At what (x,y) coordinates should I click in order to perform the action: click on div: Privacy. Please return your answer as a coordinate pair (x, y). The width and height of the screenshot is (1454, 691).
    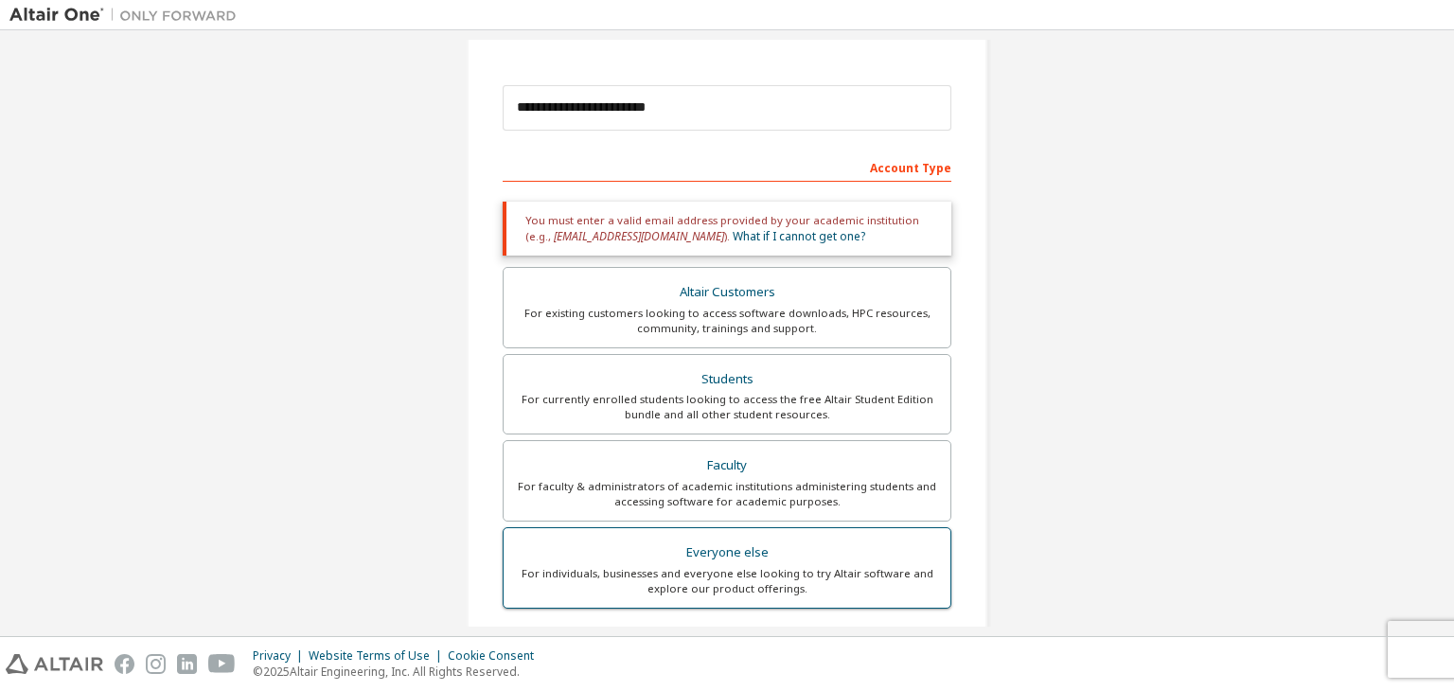
    Looking at the image, I should click on (280, 656).